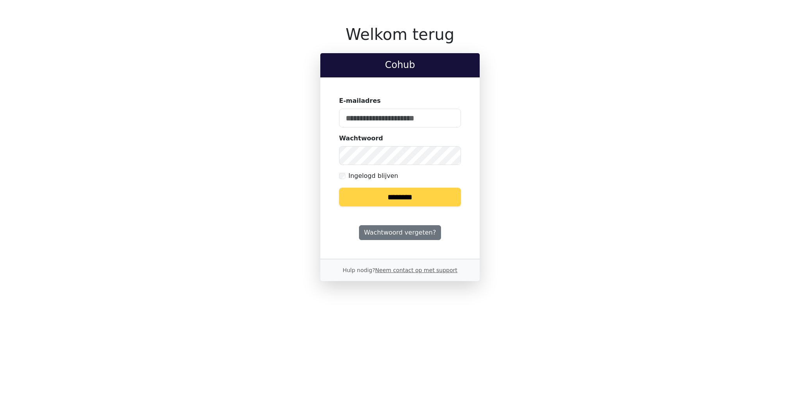  What do you see at coordinates (400, 65) in the screenshot?
I see `h2: Cohub` at bounding box center [400, 65].